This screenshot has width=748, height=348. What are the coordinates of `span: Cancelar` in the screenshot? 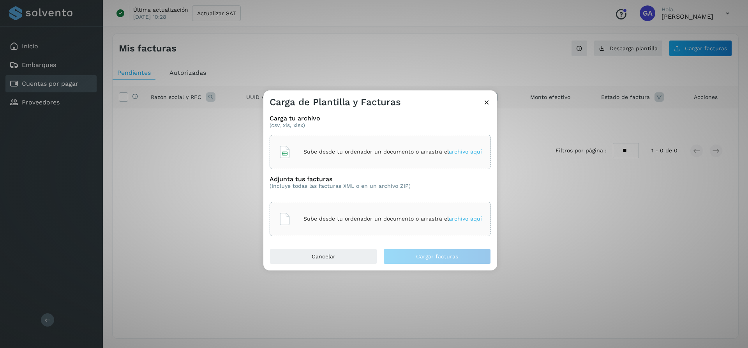 It's located at (323, 256).